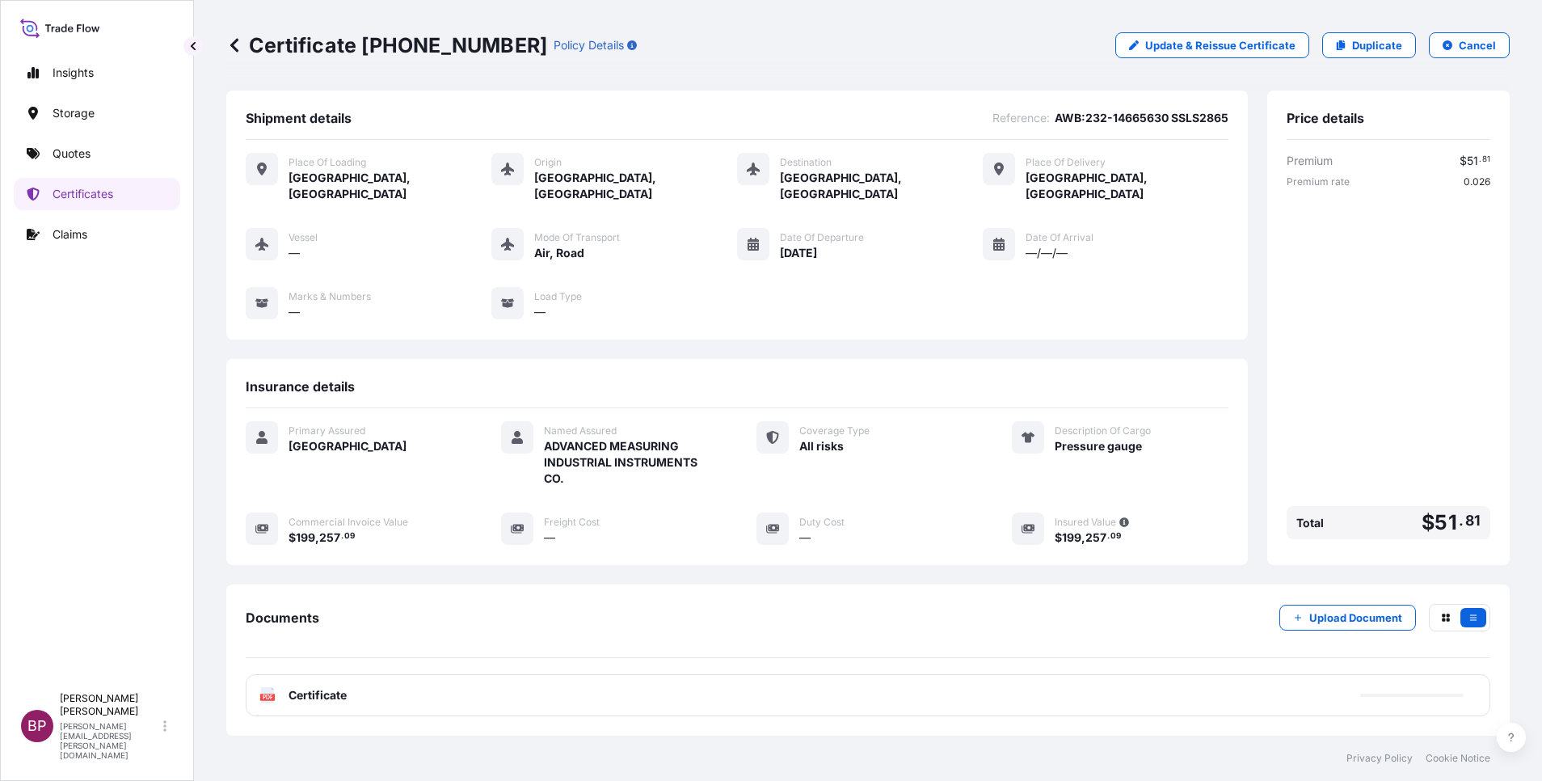 This screenshot has height=781, width=1542. Describe the element at coordinates (97, 113) in the screenshot. I see `a: Storage` at that location.